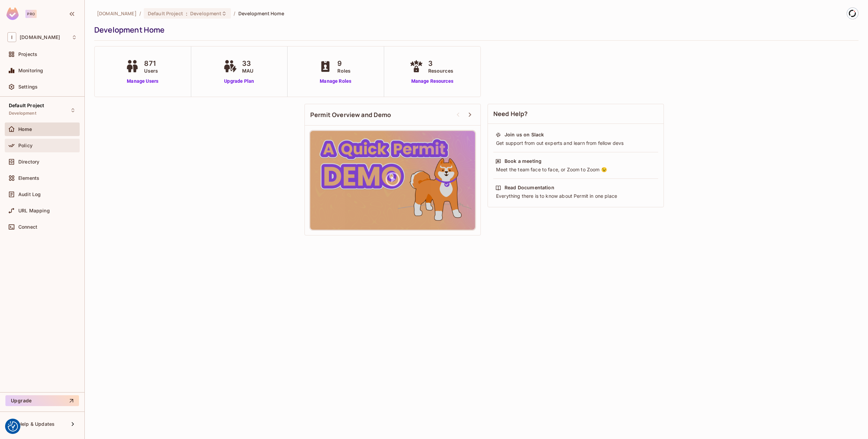 The width and height of the screenshot is (868, 439). I want to click on span: Home, so click(25, 129).